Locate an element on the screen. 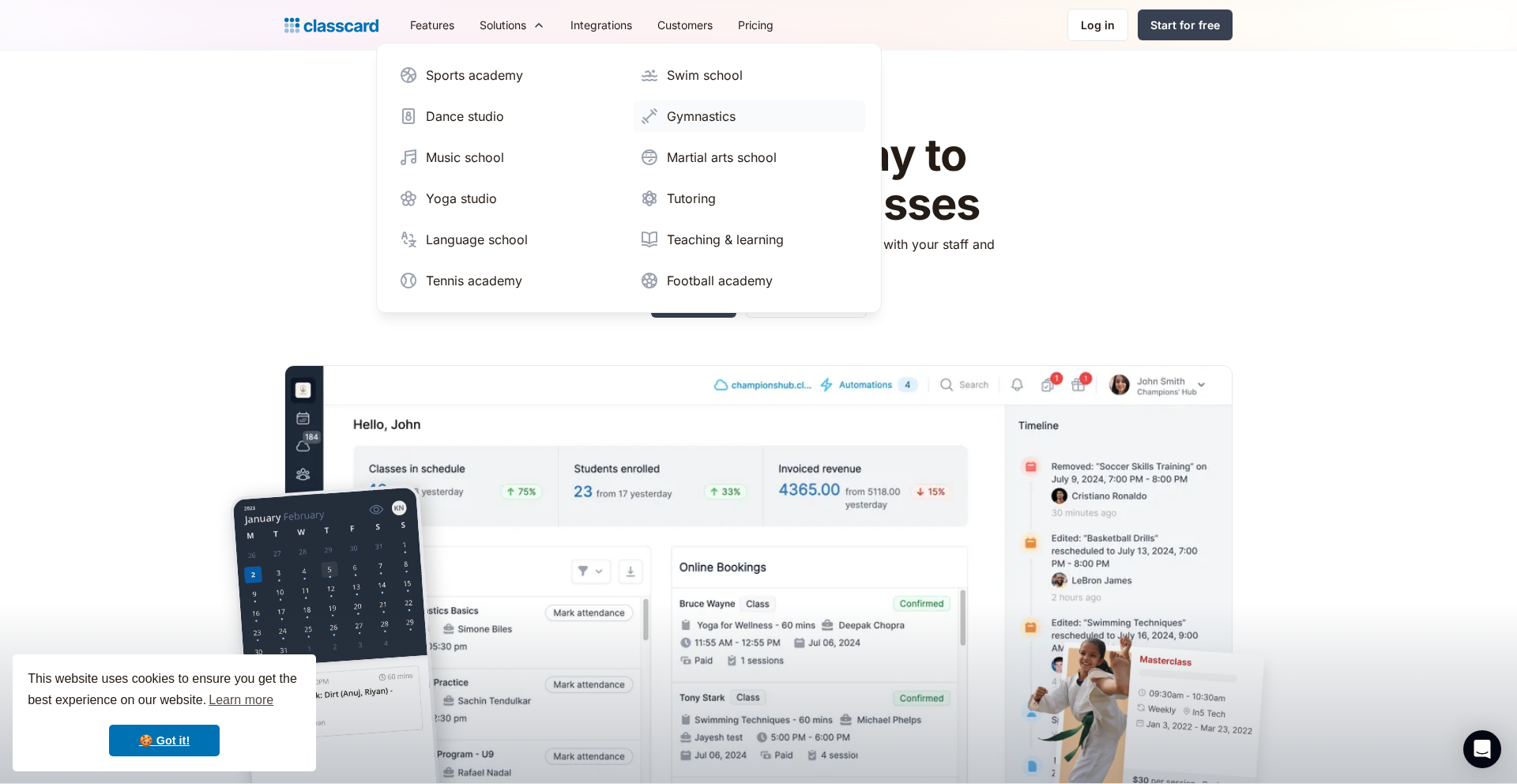  a: Music school is located at coordinates (508, 157).